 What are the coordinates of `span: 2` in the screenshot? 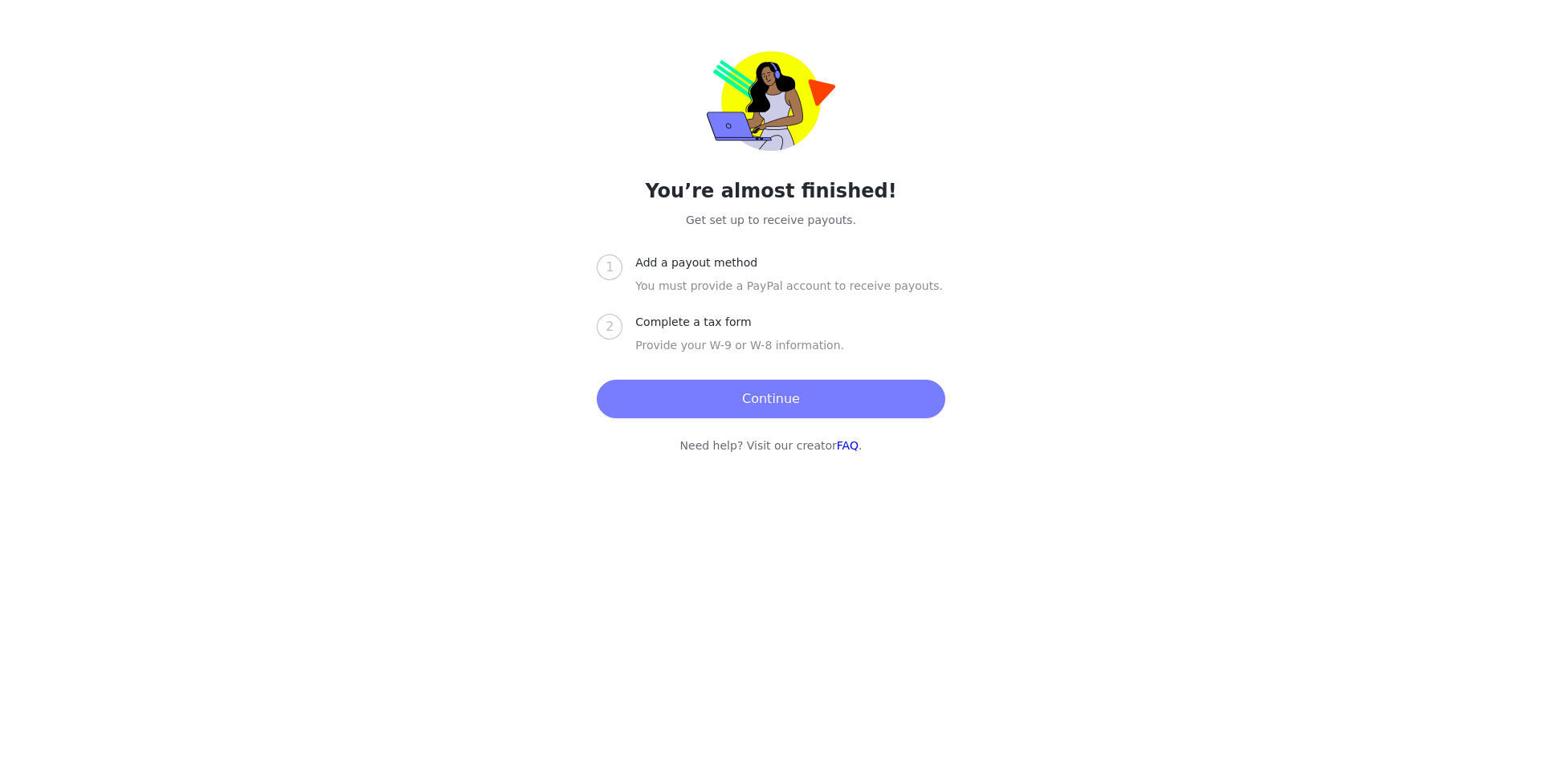 It's located at (610, 326).